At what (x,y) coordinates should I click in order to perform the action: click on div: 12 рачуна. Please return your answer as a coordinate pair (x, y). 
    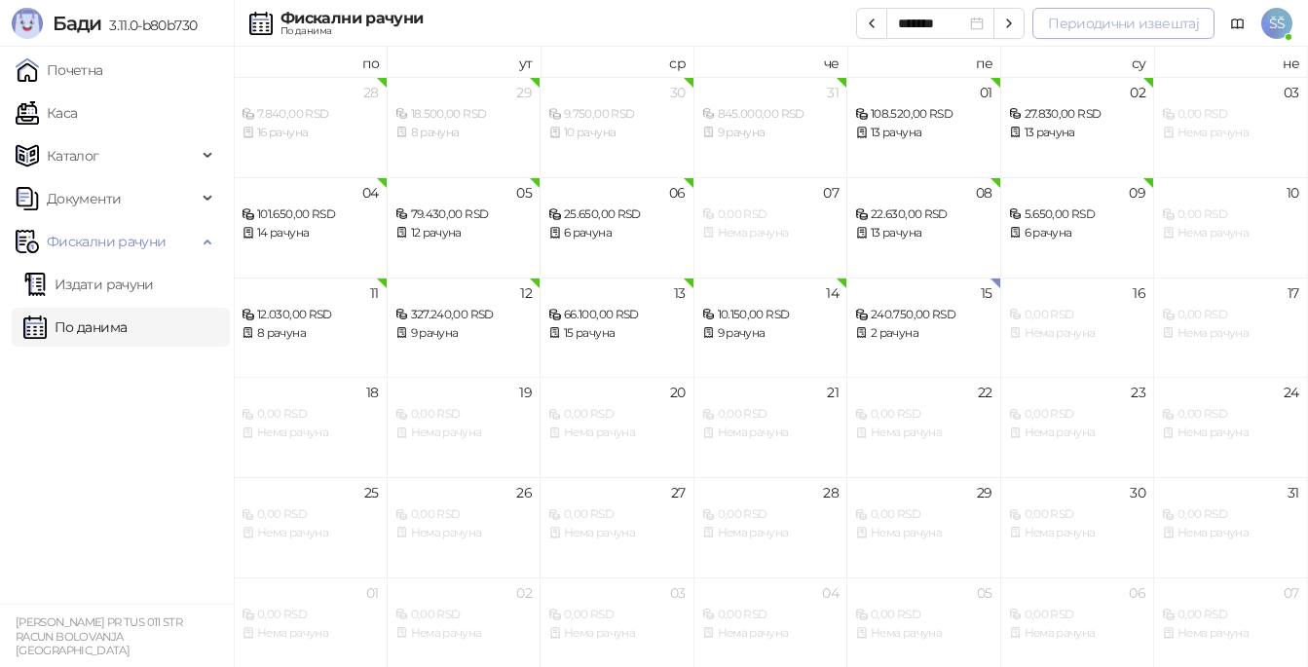
    Looking at the image, I should click on (464, 233).